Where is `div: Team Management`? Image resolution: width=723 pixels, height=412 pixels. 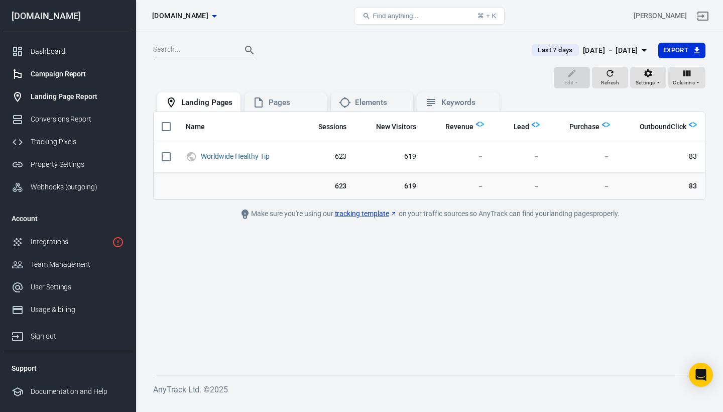 div: Team Management is located at coordinates (77, 264).